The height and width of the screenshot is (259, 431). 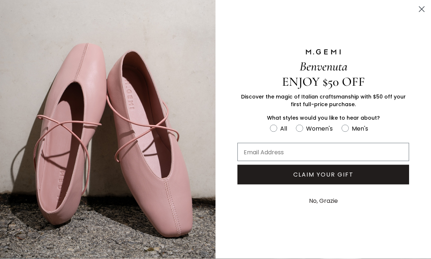 I want to click on button: No, Grazie, so click(x=323, y=201).